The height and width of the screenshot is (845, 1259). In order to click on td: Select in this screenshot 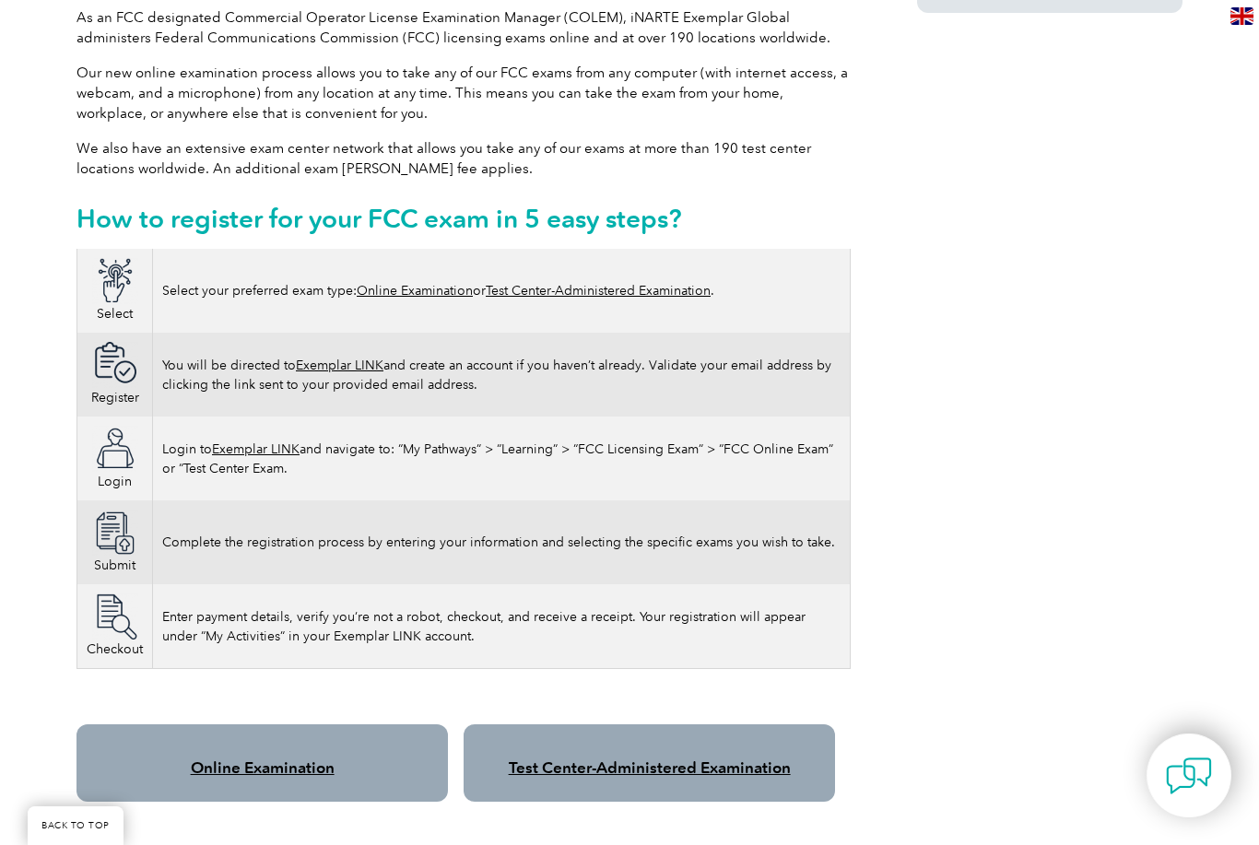, I will do `click(115, 290)`.